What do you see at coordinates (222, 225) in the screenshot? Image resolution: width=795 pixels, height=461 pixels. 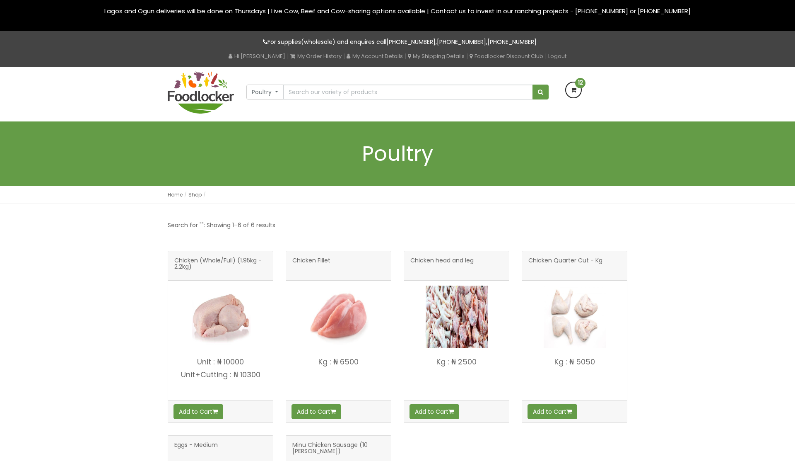 I see `p: Search for "": Showing 1–6 of 6 results` at bounding box center [222, 225].